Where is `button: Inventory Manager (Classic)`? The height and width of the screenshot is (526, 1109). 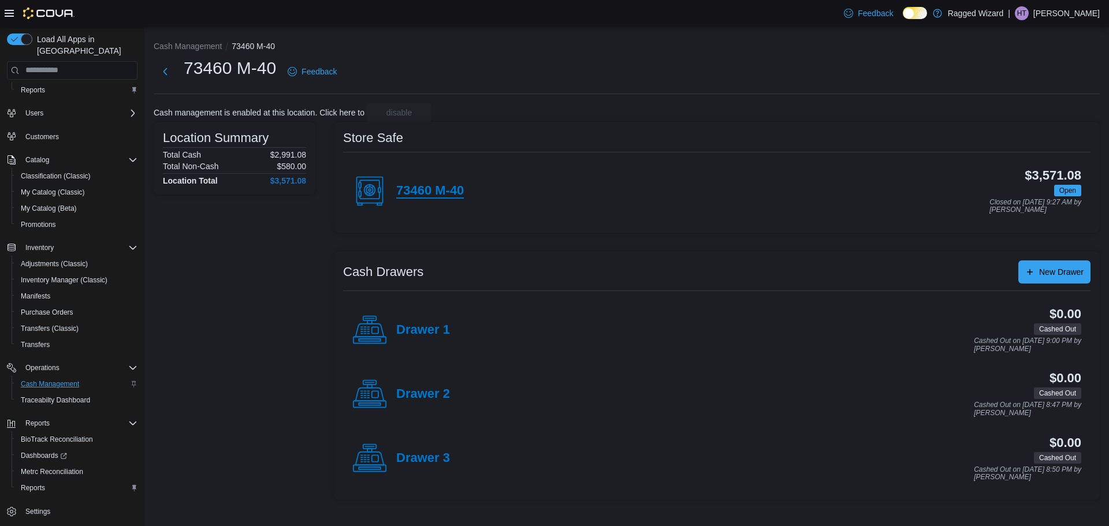
button: Inventory Manager (Classic) is located at coordinates (77, 280).